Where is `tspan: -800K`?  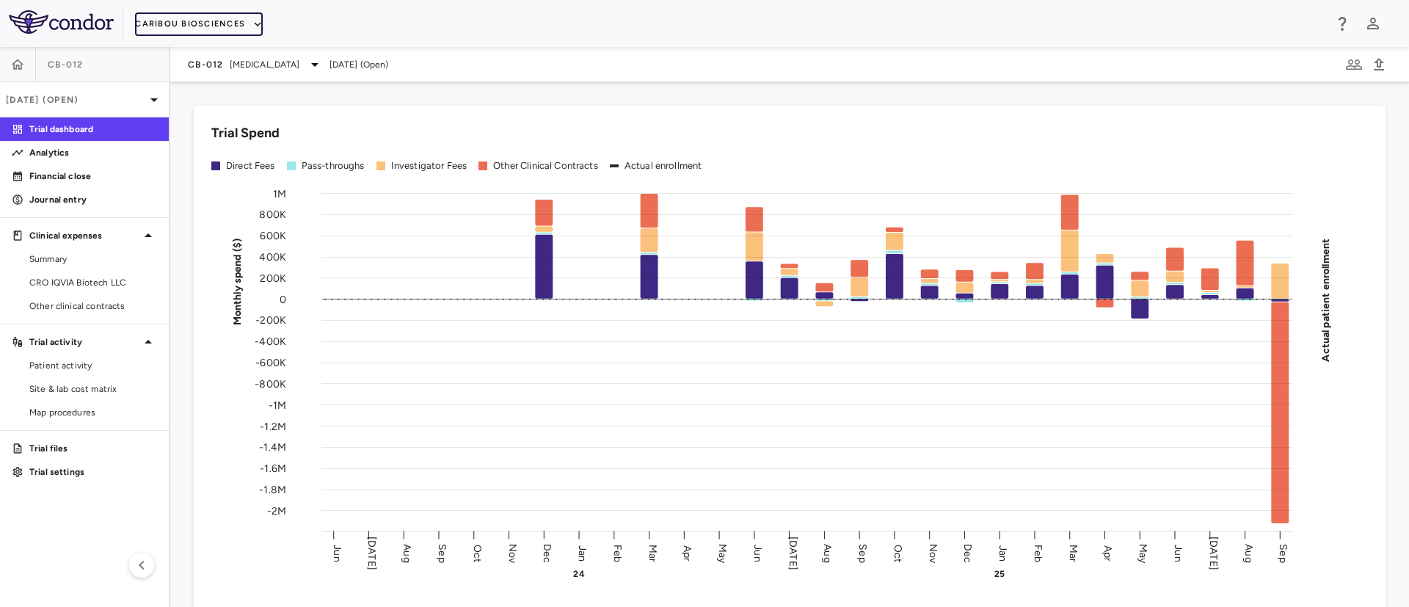 tspan: -800K is located at coordinates (270, 383).